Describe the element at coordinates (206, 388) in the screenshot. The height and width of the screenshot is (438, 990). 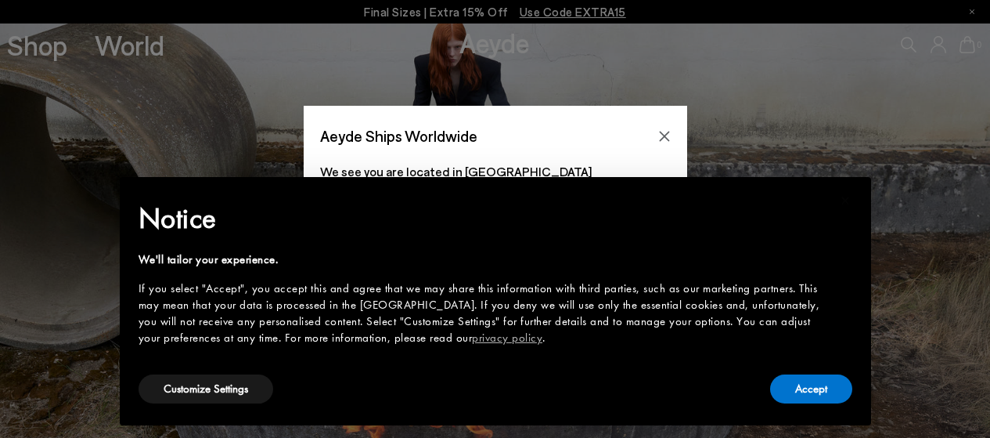
I see `button: Customize Settings` at that location.